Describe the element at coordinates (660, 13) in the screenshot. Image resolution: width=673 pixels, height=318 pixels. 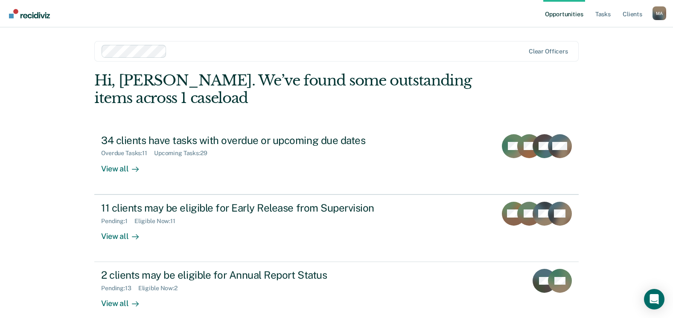
I see `div: M A` at that location.